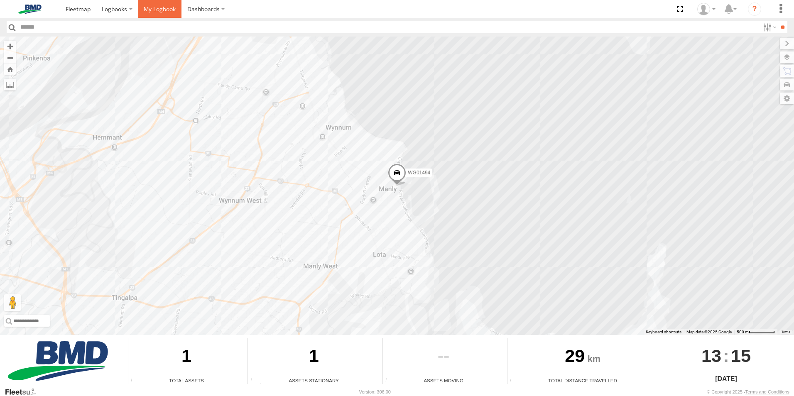 The width and height of the screenshot is (794, 396). I want to click on span: 15, so click(741, 356).